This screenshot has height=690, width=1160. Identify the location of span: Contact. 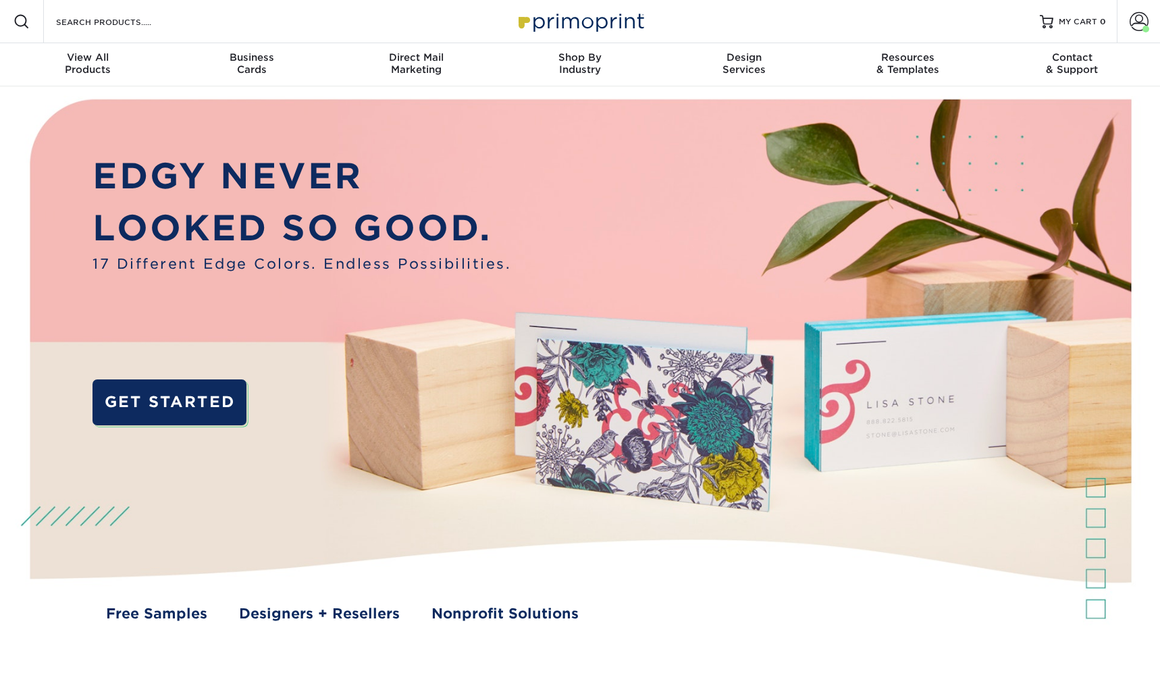
(1072, 57).